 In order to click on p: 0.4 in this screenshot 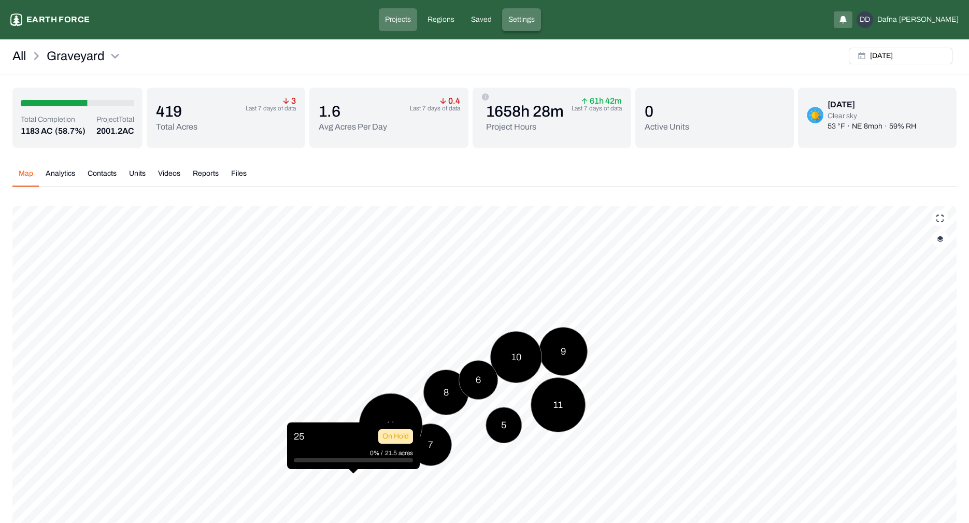, I will do `click(450, 101)`.